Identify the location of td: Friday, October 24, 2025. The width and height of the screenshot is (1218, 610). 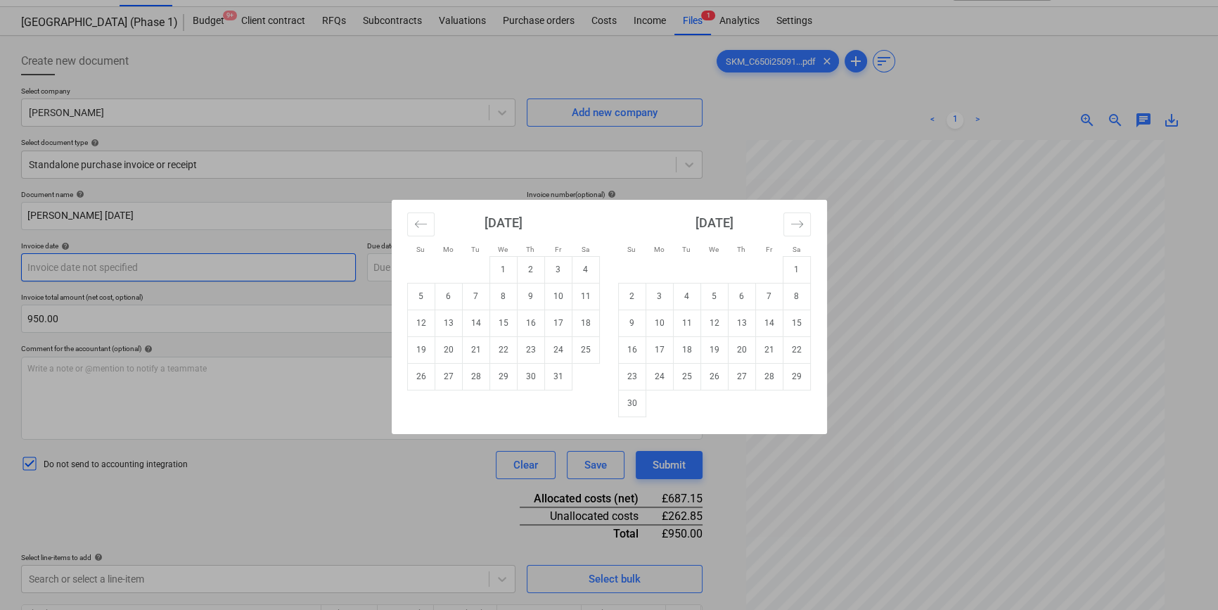
(558, 349).